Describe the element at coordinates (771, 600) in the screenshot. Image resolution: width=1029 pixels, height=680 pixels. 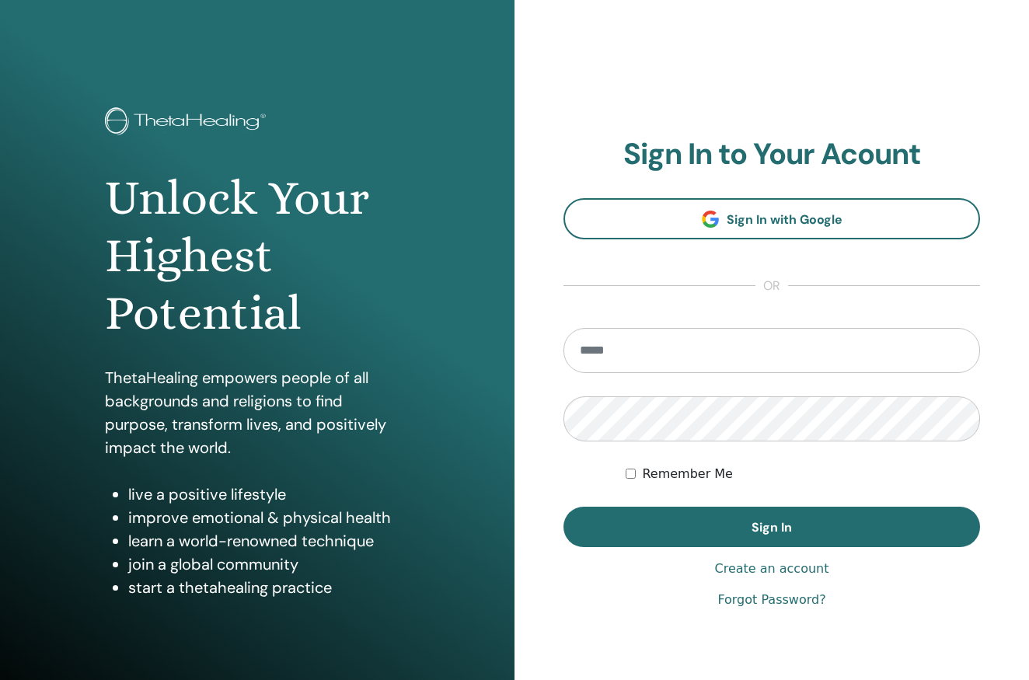
I see `a: Forgot Password?` at that location.